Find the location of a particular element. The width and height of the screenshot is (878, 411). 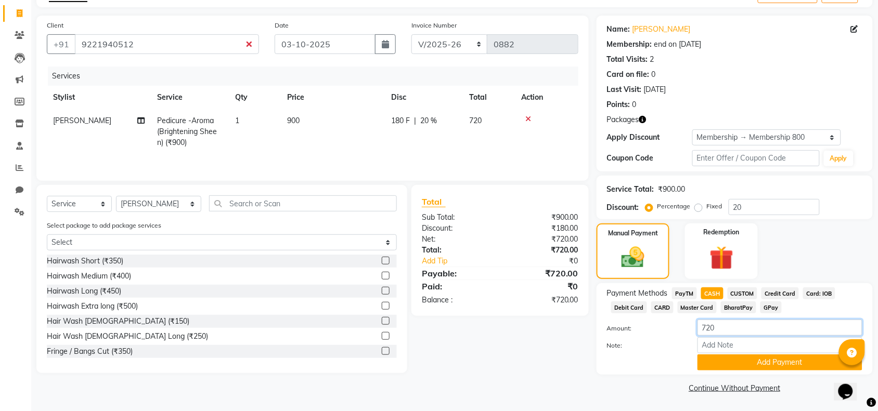

img: _cash.svg is located at coordinates (633, 257).